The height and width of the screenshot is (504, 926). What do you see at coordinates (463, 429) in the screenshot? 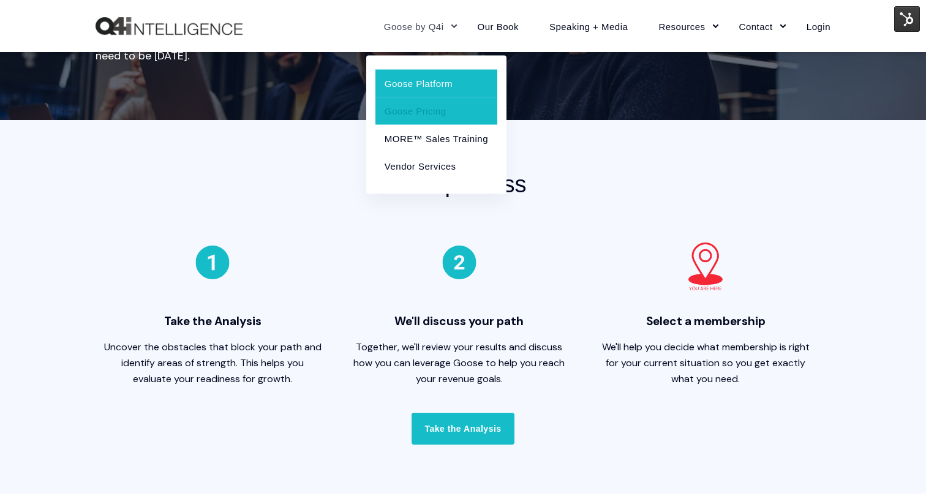
I see `a: Take the Analysis` at bounding box center [463, 429].